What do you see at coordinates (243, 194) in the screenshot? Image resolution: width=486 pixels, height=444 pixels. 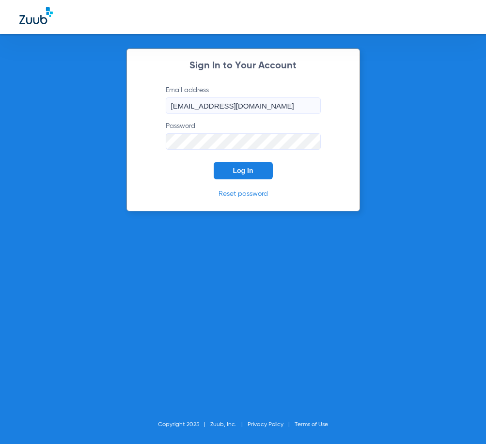 I see `a: Reset password` at bounding box center [243, 194].